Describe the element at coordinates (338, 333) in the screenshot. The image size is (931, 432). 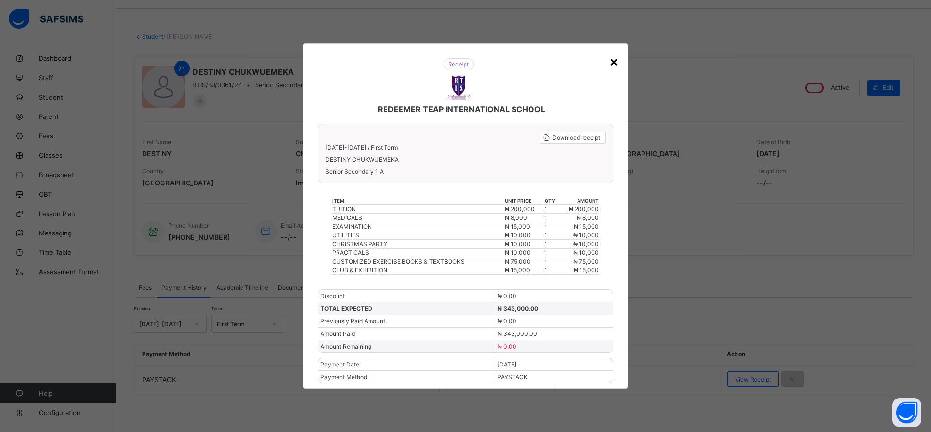
I see `span: Amount Paid` at that location.